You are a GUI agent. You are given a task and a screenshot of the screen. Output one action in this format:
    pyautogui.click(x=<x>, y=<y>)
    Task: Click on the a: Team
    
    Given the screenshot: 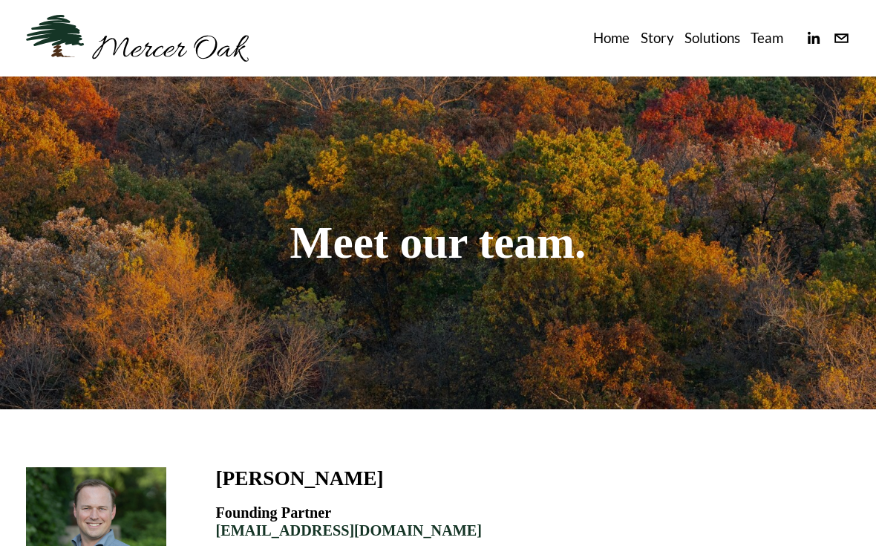 What is the action you would take?
    pyautogui.click(x=767, y=38)
    